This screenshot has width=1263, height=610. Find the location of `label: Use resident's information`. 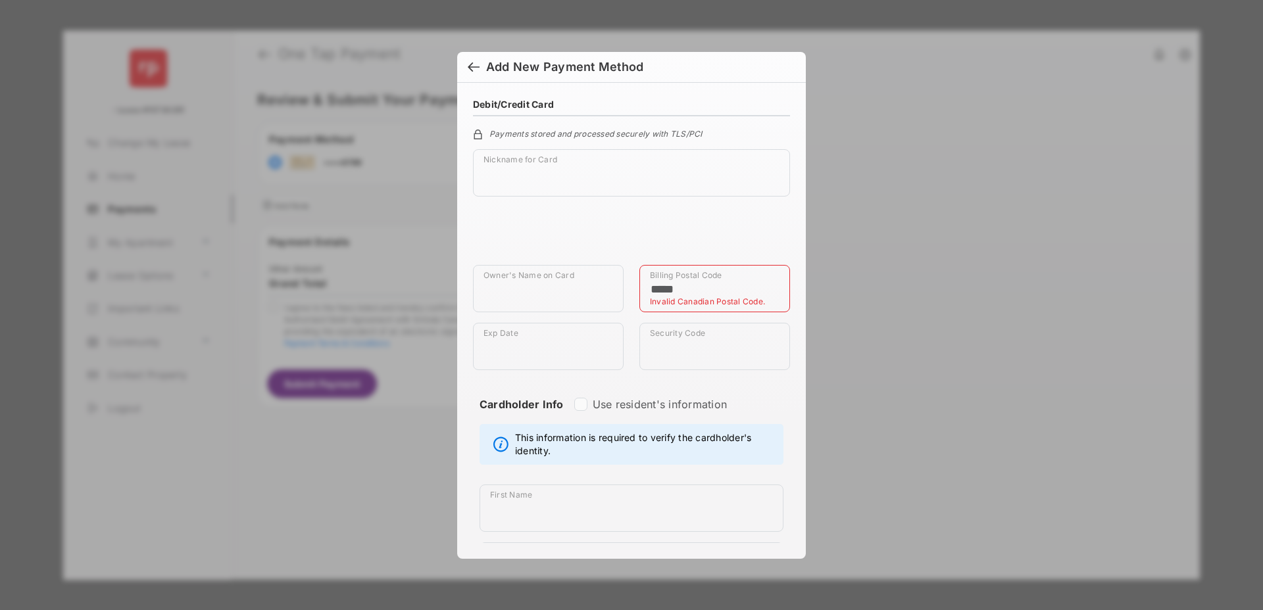

label: Use resident's information is located at coordinates (660, 405).